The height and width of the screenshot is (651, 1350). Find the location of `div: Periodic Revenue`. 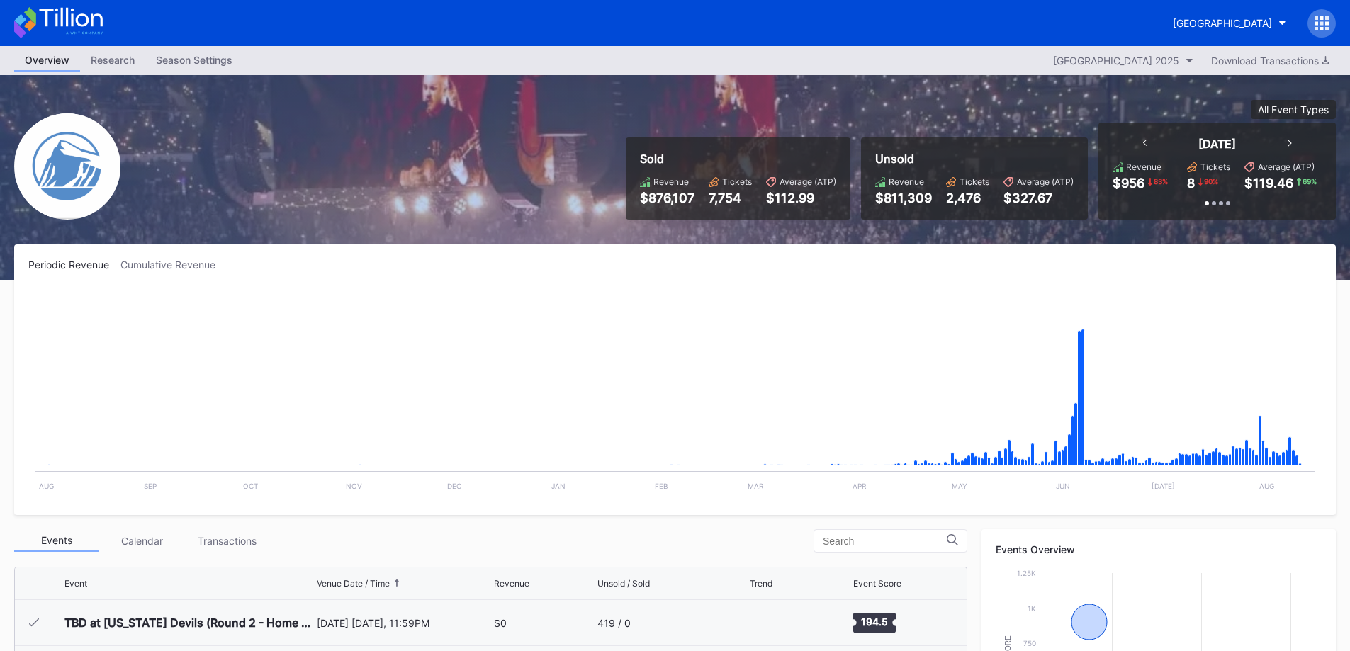

div: Periodic Revenue is located at coordinates (74, 264).